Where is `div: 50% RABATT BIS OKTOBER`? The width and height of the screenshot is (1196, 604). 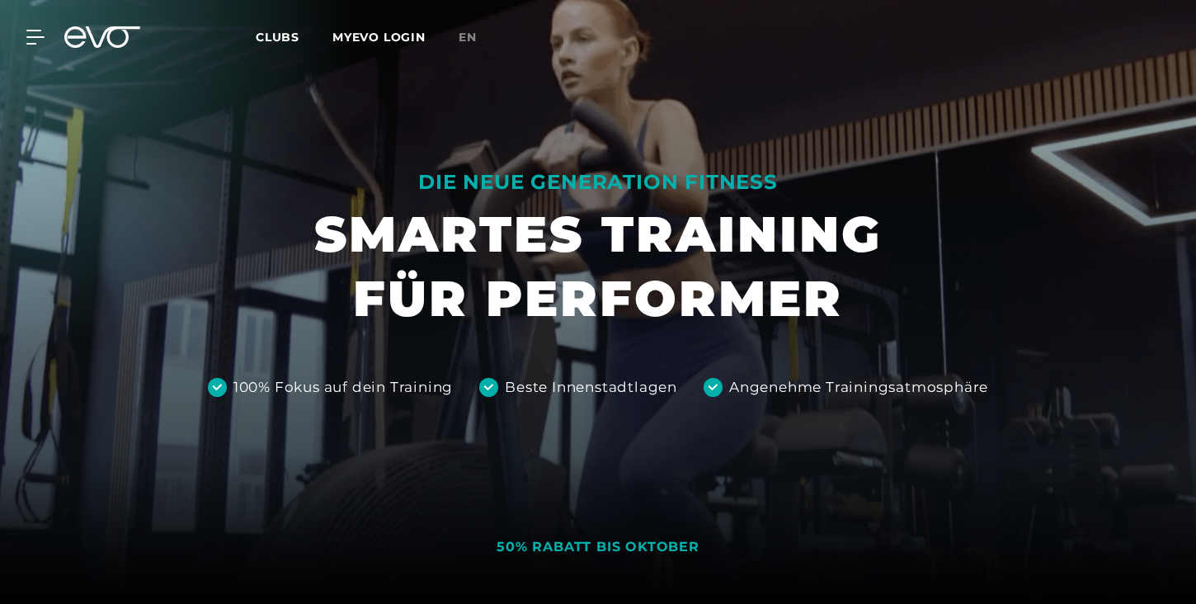
div: 50% RABATT BIS OKTOBER is located at coordinates (598, 547).